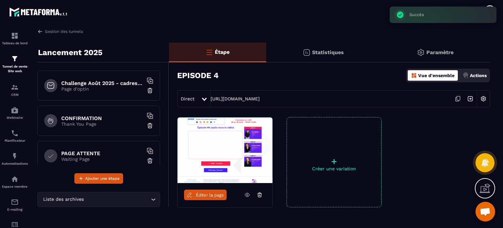 This screenshot has height=228, width=503. I want to click on p: Statistiques, so click(328, 52).